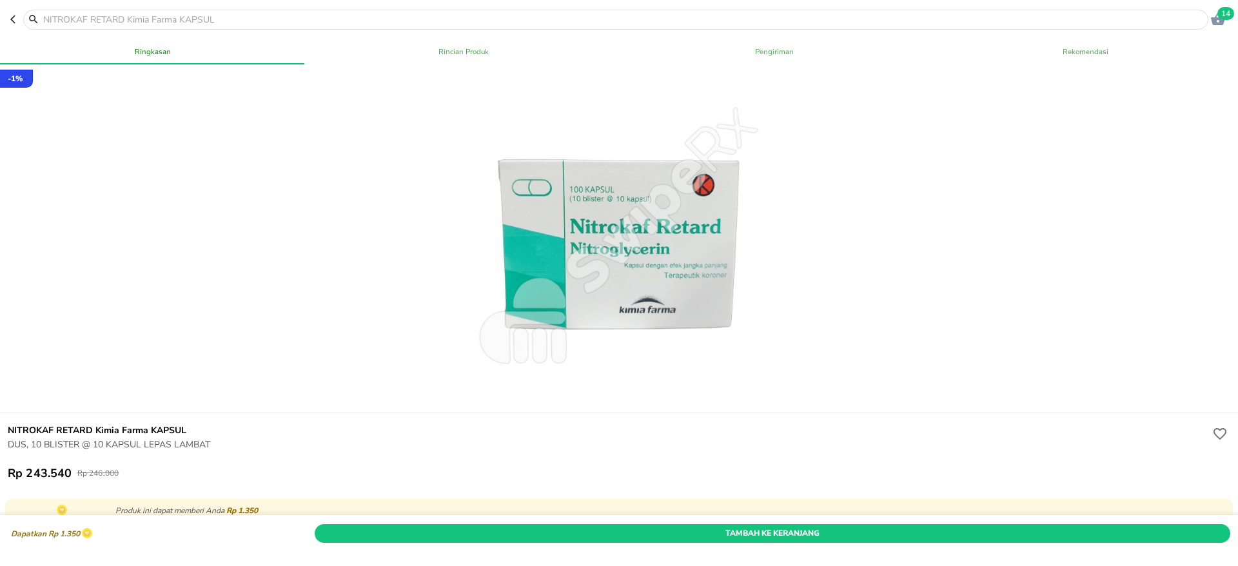  Describe the element at coordinates (609, 431) in the screenshot. I see `h6: NITROKAF RETARD Kimia Farma KAPSUL` at that location.